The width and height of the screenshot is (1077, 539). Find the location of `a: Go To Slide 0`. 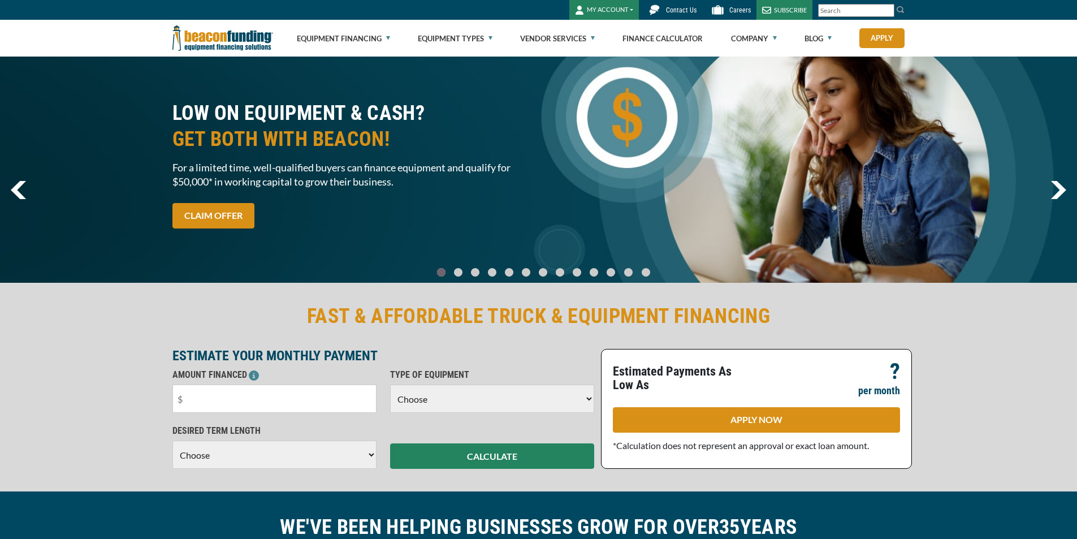

a: Go To Slide 0 is located at coordinates (441, 272).